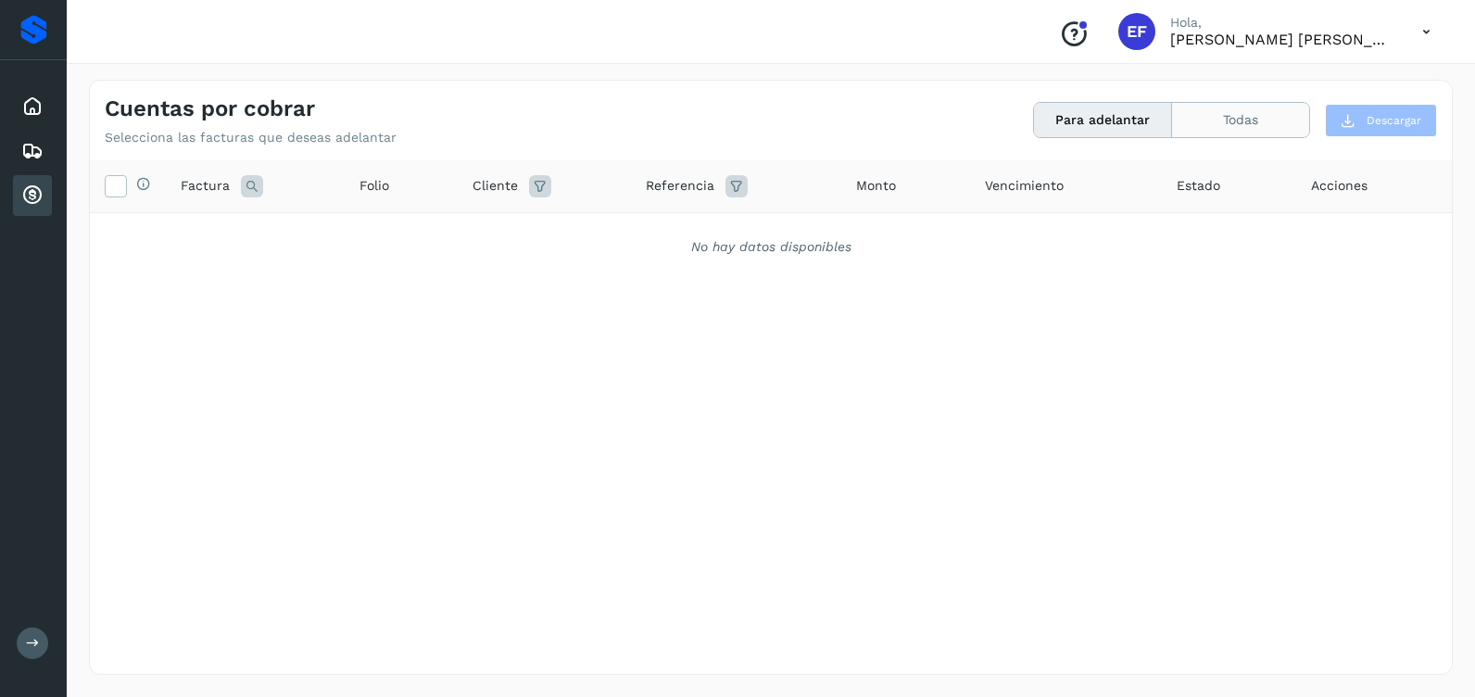  I want to click on button: Todas, so click(1241, 120).